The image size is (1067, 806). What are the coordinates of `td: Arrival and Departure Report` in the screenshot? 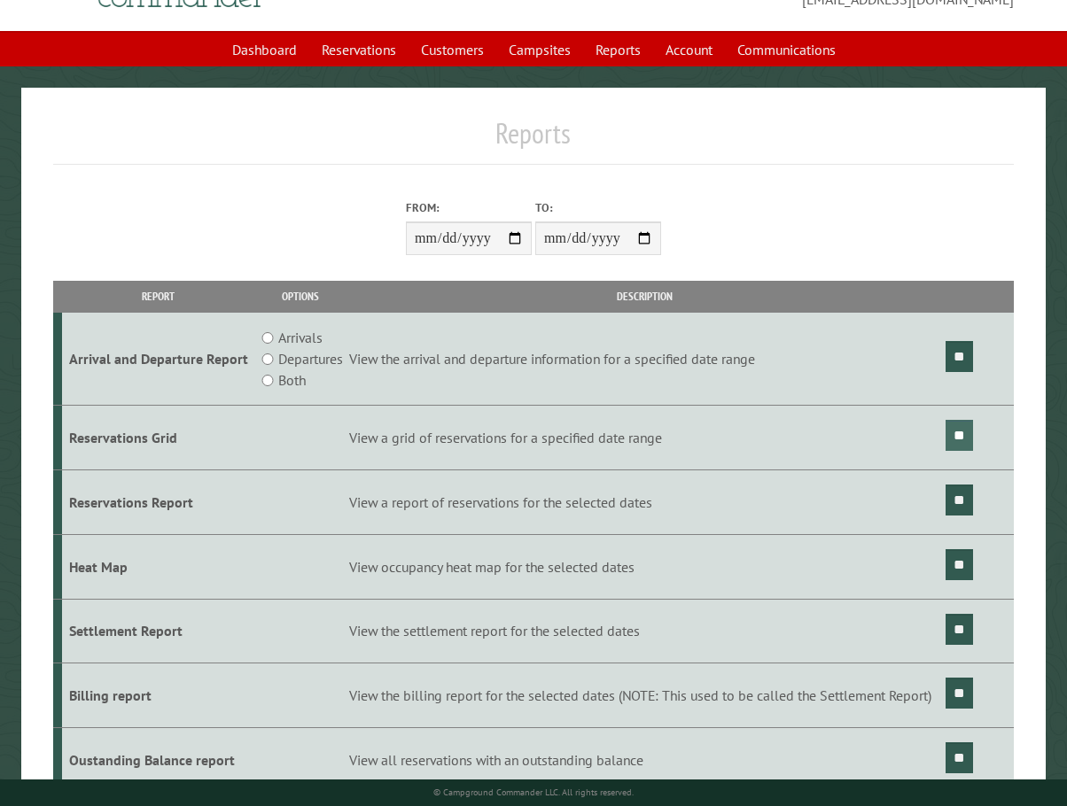 It's located at (158, 359).